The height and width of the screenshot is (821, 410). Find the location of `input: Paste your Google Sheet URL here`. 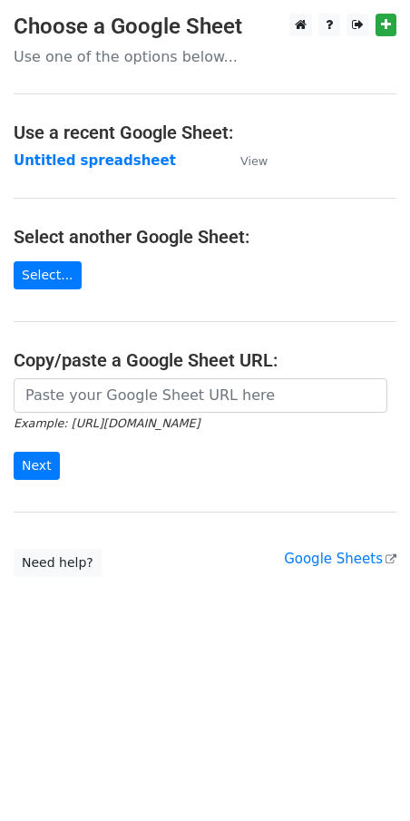

input: Paste your Google Sheet URL here is located at coordinates (200, 395).